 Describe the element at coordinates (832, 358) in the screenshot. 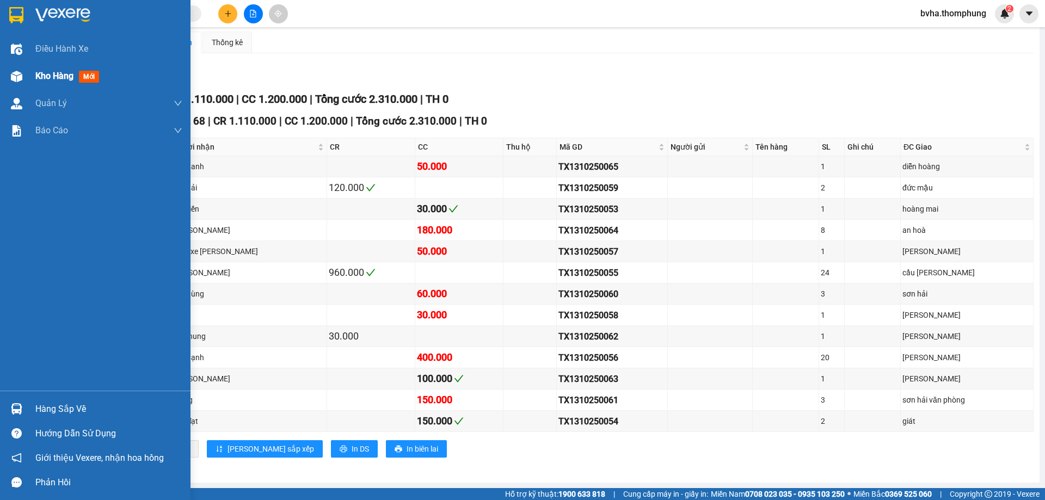

I see `div: 20` at that location.